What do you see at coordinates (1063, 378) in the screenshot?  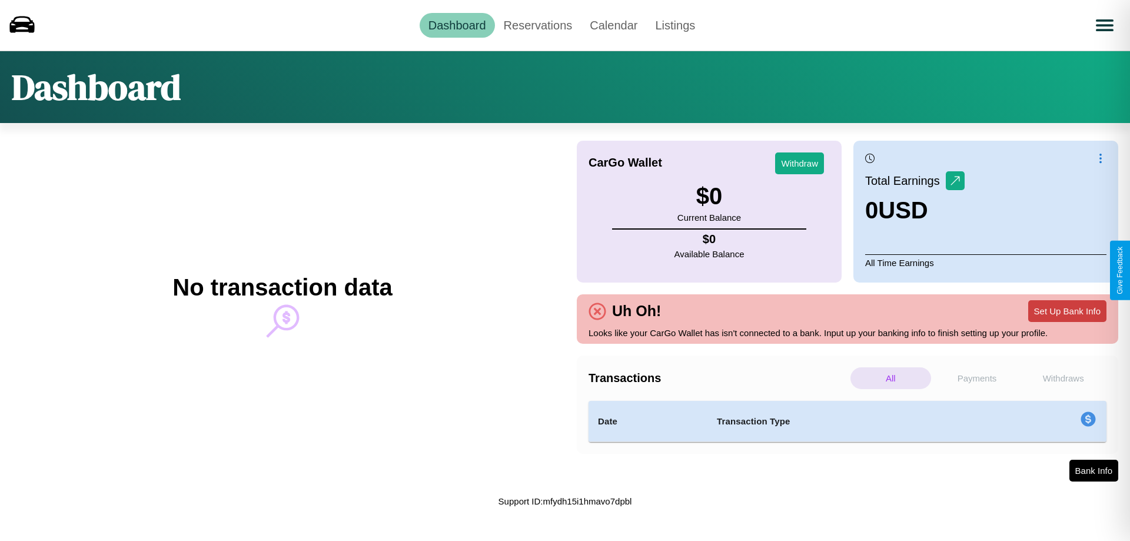 I see `p: Withdraws` at bounding box center [1063, 378].